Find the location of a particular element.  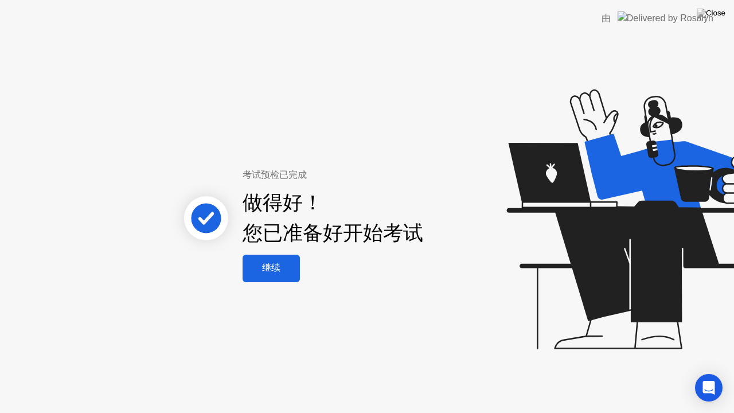

div: 由 is located at coordinates (606, 18).